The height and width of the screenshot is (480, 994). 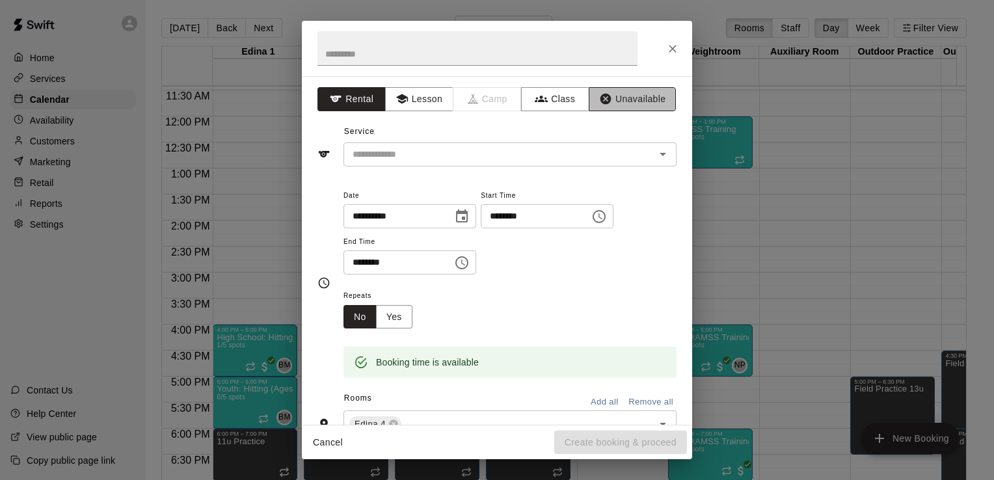 What do you see at coordinates (383, 296) in the screenshot?
I see `span: Repeats` at bounding box center [383, 296].